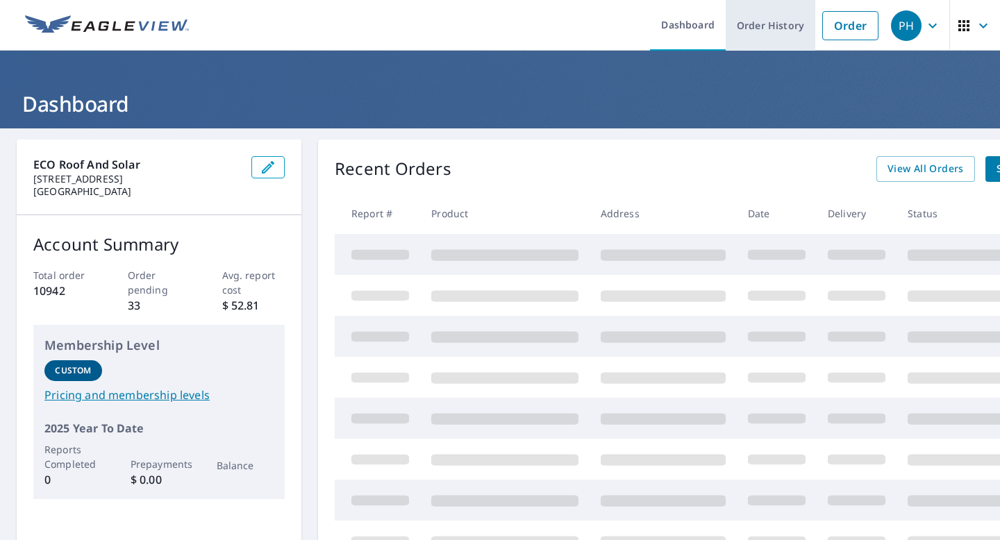  Describe the element at coordinates (253, 306) in the screenshot. I see `p: $ 52.81` at that location.